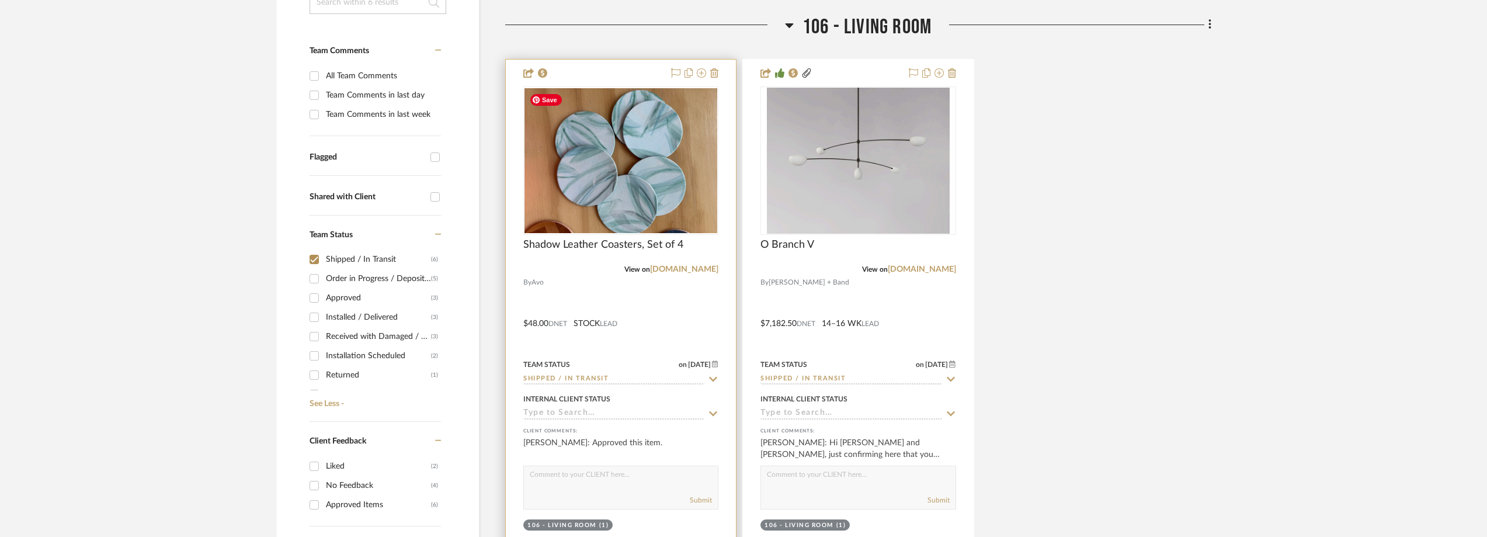 This screenshot has height=537, width=1487. I want to click on div: Approved Items, so click(379, 505).